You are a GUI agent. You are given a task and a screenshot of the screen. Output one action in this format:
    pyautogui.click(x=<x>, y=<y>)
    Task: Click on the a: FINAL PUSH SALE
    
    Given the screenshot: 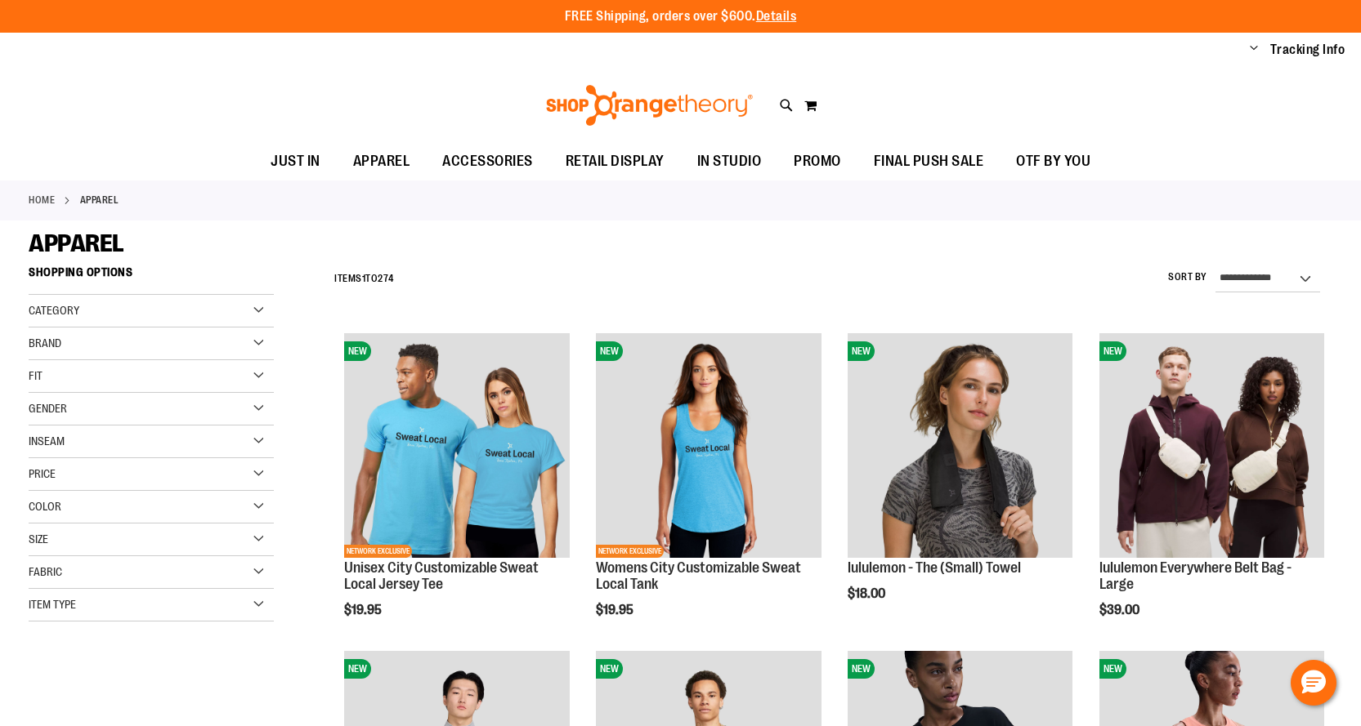 What is the action you would take?
    pyautogui.click(x=928, y=162)
    